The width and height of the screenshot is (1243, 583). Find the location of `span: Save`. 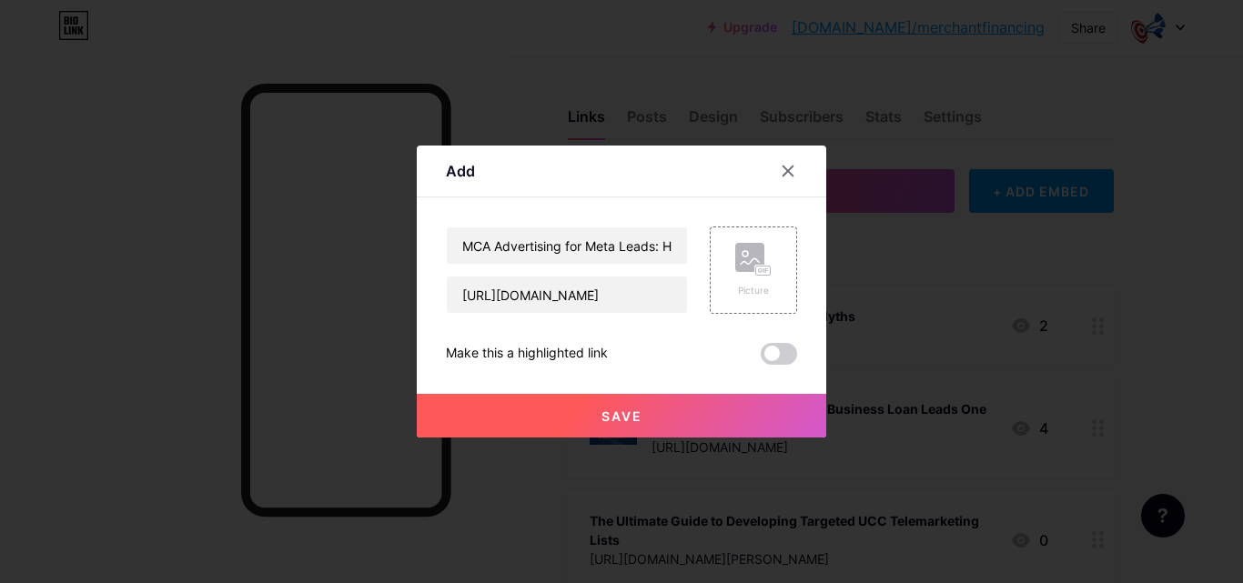

span: Save is located at coordinates (621, 416).